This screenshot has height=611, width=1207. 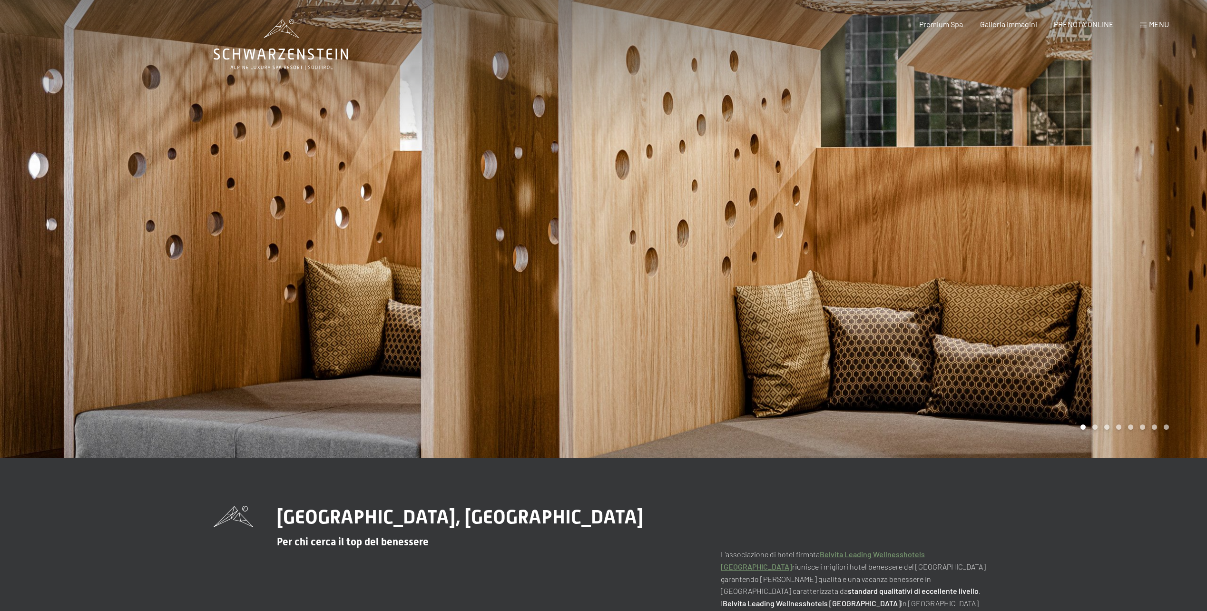 What do you see at coordinates (352, 541) in the screenshot?
I see `span: Per chi cerca il top del benessere` at bounding box center [352, 541].